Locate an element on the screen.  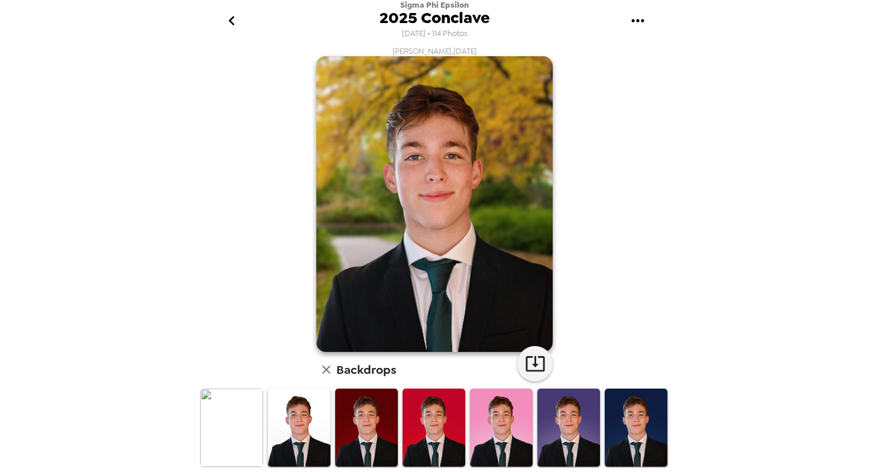
button: gallery menu is located at coordinates (637, 21).